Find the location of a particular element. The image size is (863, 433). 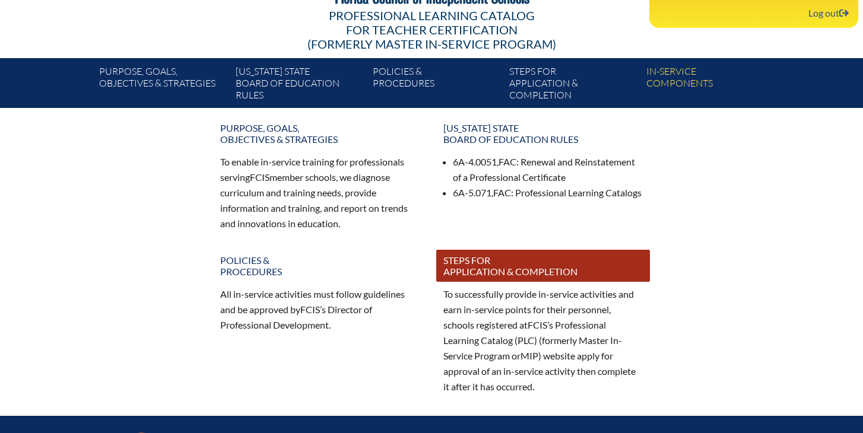

li: 6A-5.071, : Professional Learning Catalogs is located at coordinates (548, 193).